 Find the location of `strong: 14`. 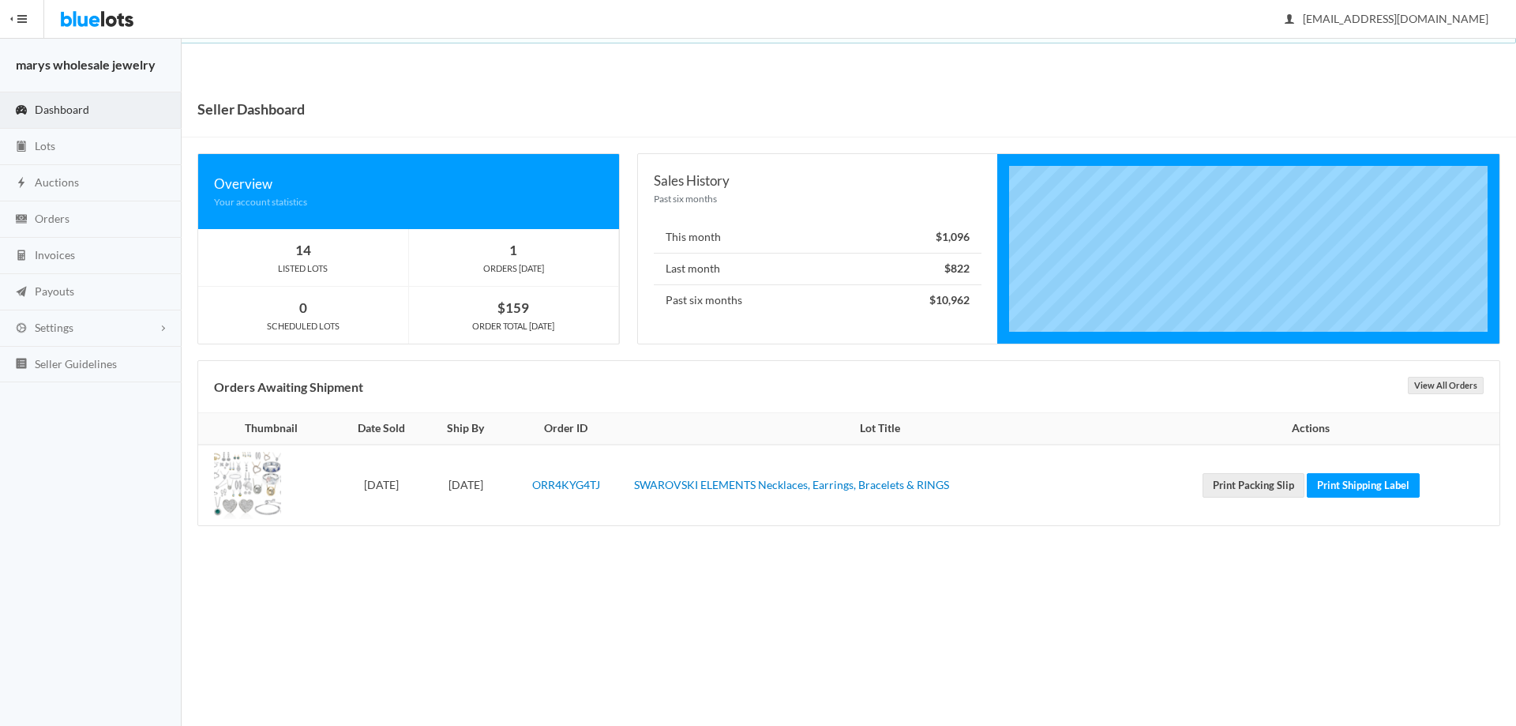

strong: 14 is located at coordinates (303, 249).